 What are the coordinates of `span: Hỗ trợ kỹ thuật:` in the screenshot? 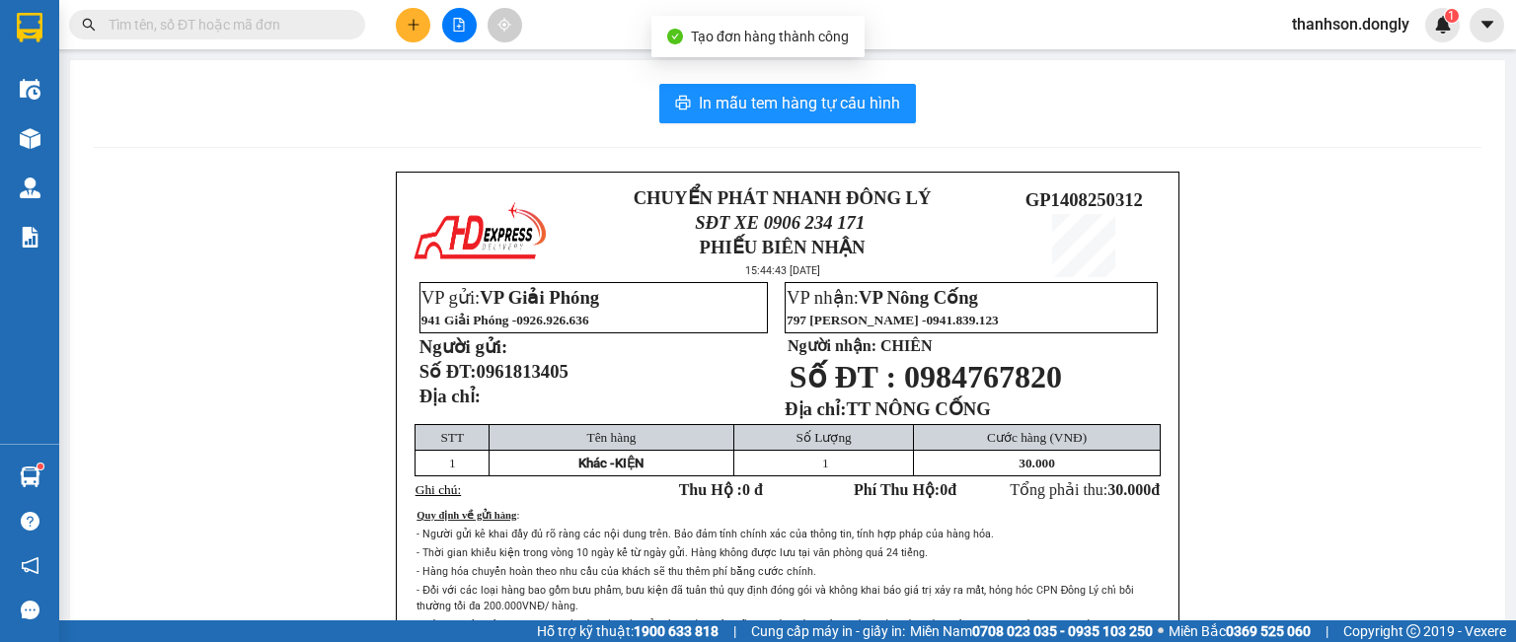 It's located at (628, 632).